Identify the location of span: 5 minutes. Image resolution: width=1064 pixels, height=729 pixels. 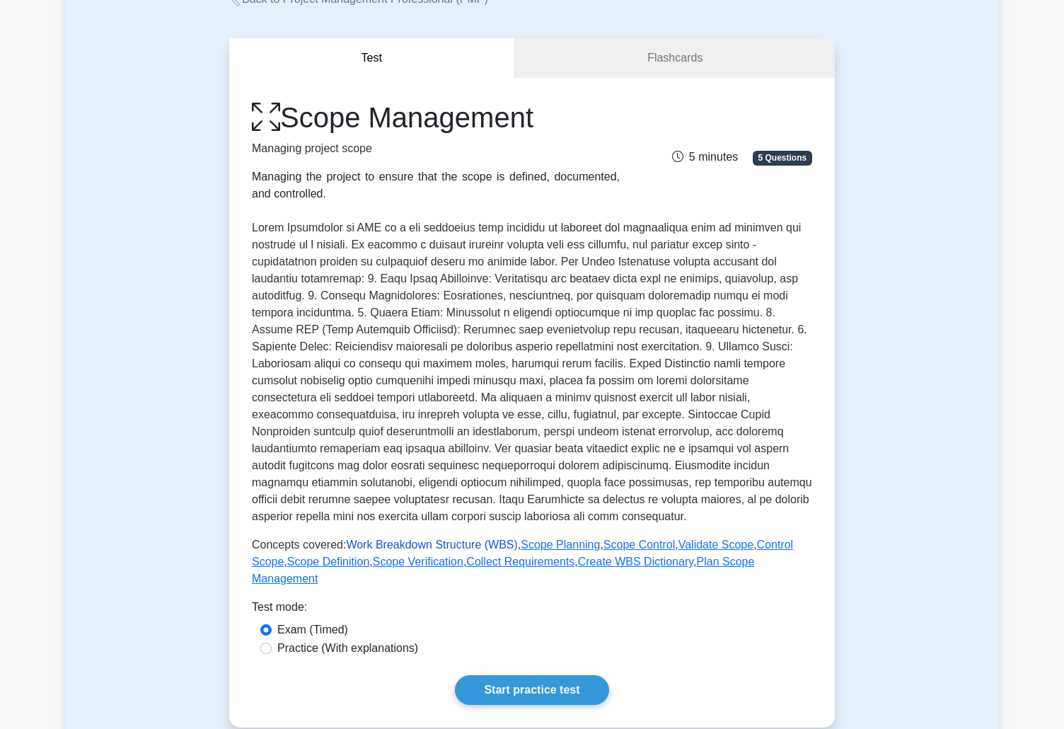
(705, 156).